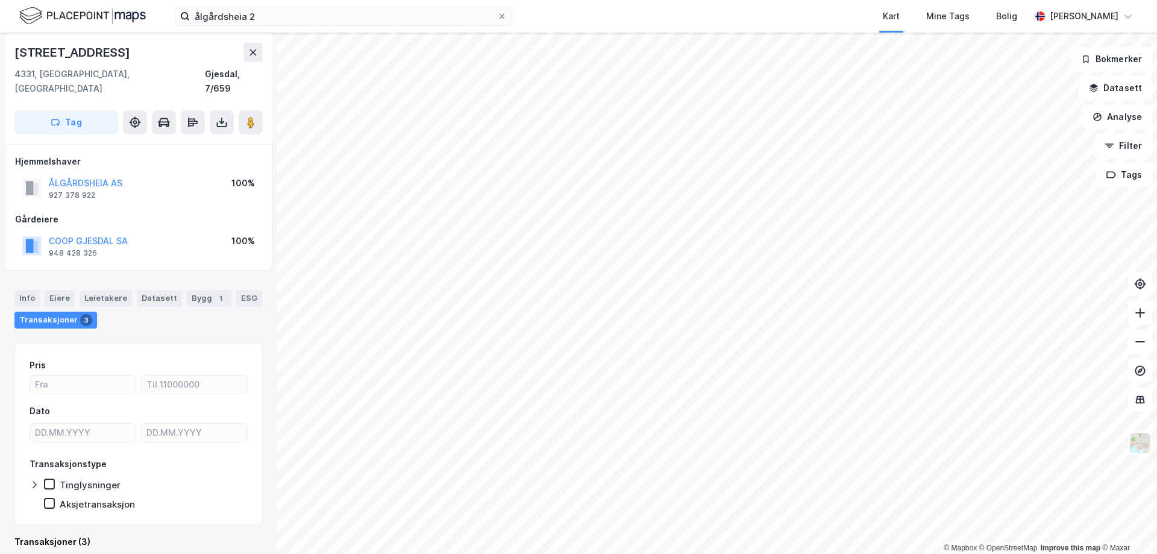  Describe the element at coordinates (194, 385) in the screenshot. I see `input: Til 11000000` at that location.